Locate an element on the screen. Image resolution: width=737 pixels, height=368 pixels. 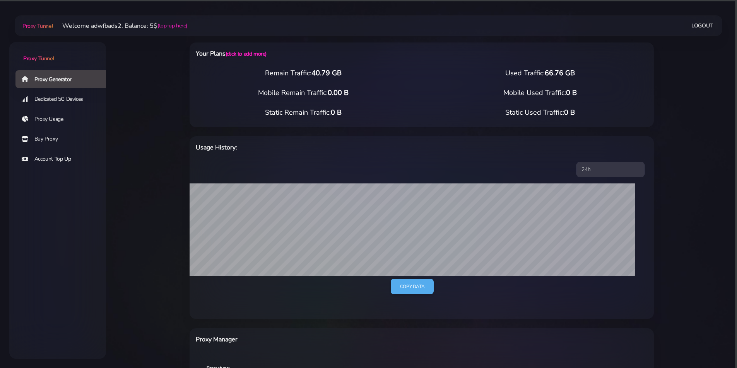
h6: Usage History: is located at coordinates (325, 148).